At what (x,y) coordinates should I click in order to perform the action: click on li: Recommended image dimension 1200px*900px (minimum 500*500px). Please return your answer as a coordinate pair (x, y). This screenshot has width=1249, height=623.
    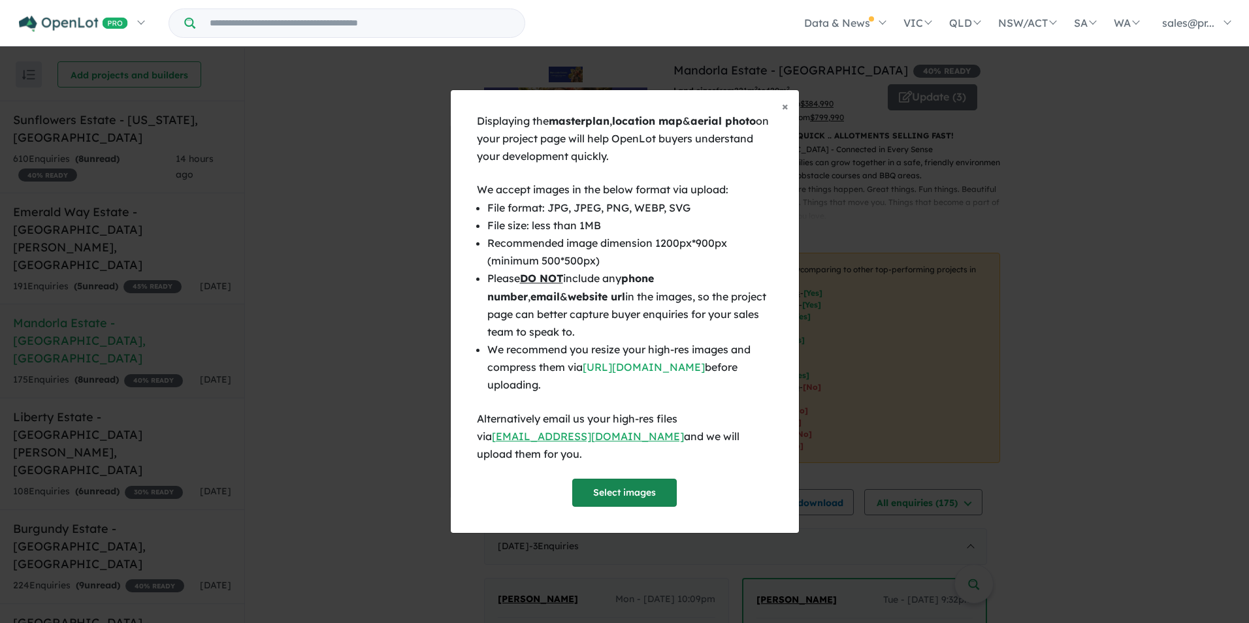
    Looking at the image, I should click on (630, 252).